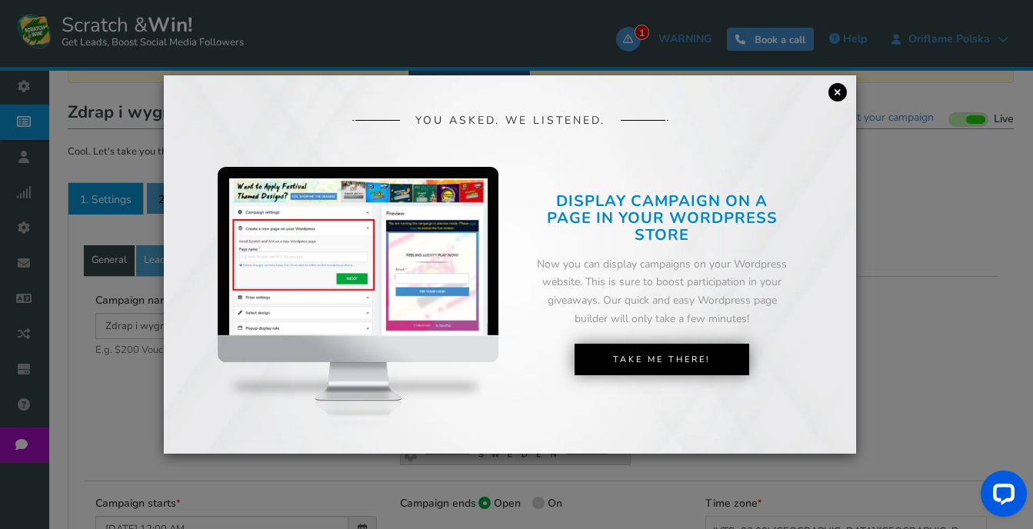 The height and width of the screenshot is (529, 1033). Describe the element at coordinates (662, 218) in the screenshot. I see `h2: DISPLAY CAMPAIGN ON A PAGE IN YOUR WORDPRESS STORE` at that location.